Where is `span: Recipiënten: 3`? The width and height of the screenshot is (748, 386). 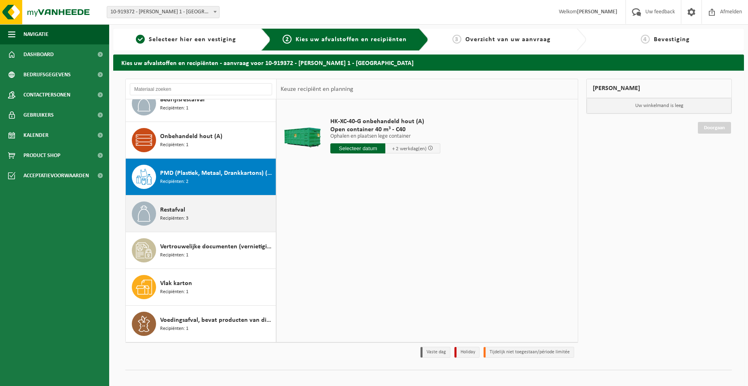
span: Recipiënten: 3 is located at coordinates (174, 219).